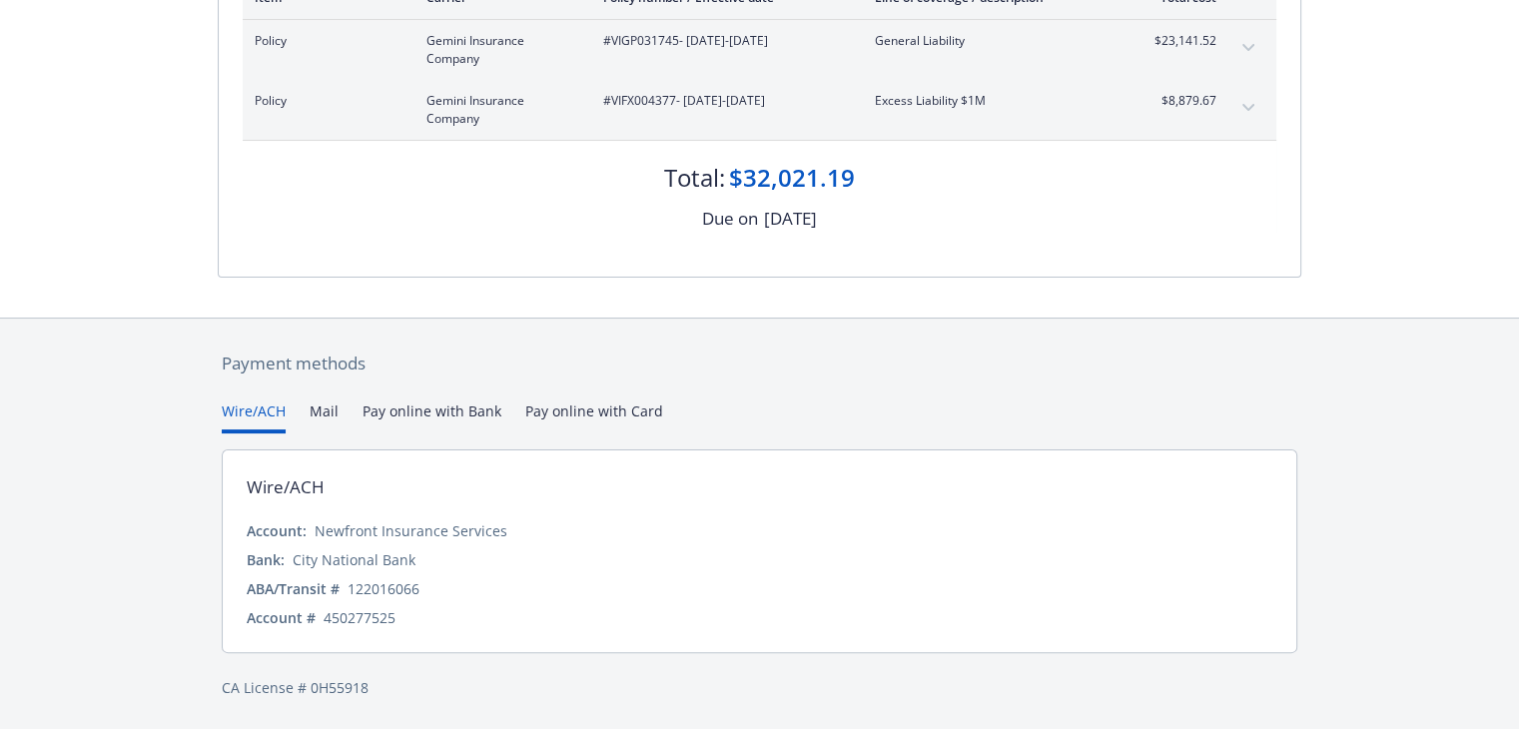  I want to click on div: Account:, so click(277, 530).